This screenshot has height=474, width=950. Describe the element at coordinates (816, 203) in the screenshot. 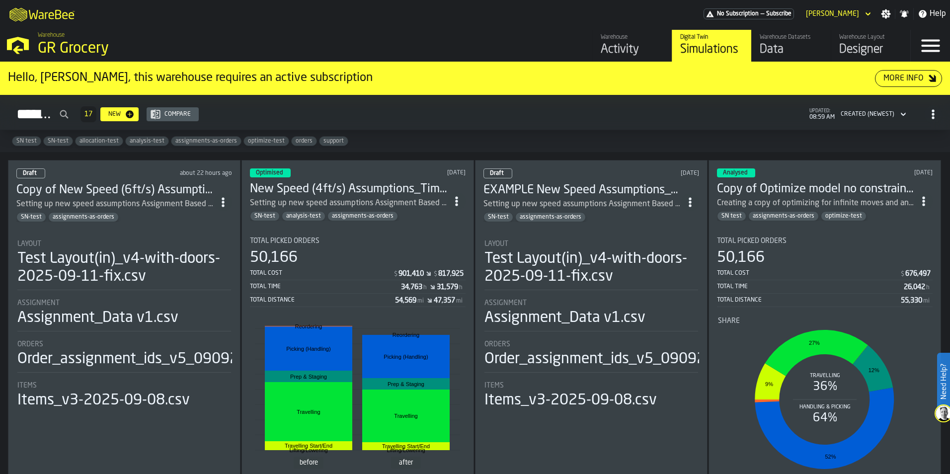

I see `div: Creating a copy of optimizing for infinite moves and any locations (aka no hard breaks etc) with ...` at that location.